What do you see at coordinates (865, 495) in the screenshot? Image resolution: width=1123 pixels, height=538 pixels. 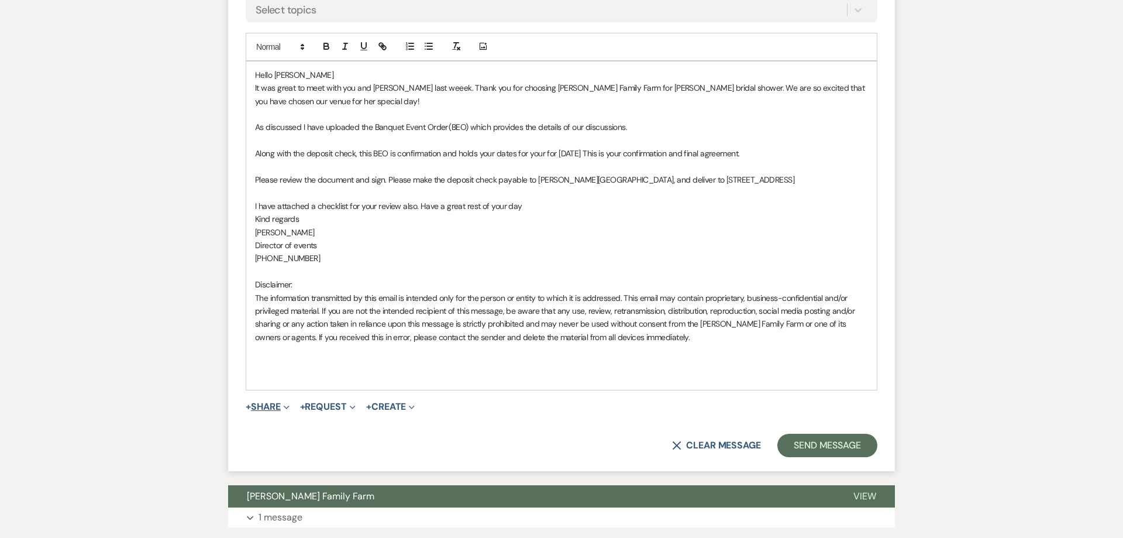 I see `span: View` at bounding box center [865, 495].